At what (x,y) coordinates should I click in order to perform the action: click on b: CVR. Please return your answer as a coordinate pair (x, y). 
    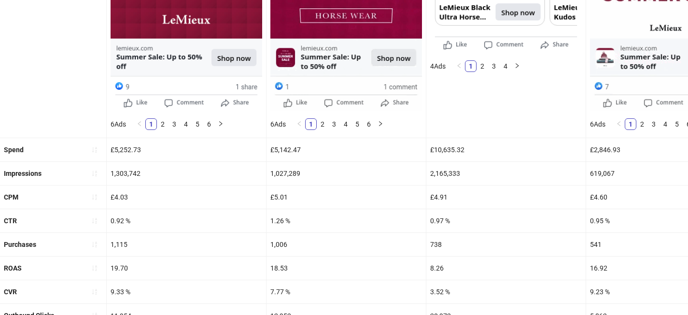
    Looking at the image, I should click on (10, 292).